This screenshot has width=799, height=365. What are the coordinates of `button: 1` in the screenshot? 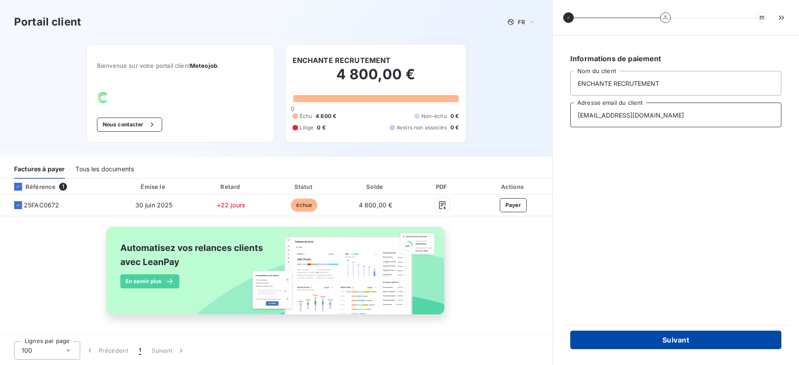 It's located at (140, 351).